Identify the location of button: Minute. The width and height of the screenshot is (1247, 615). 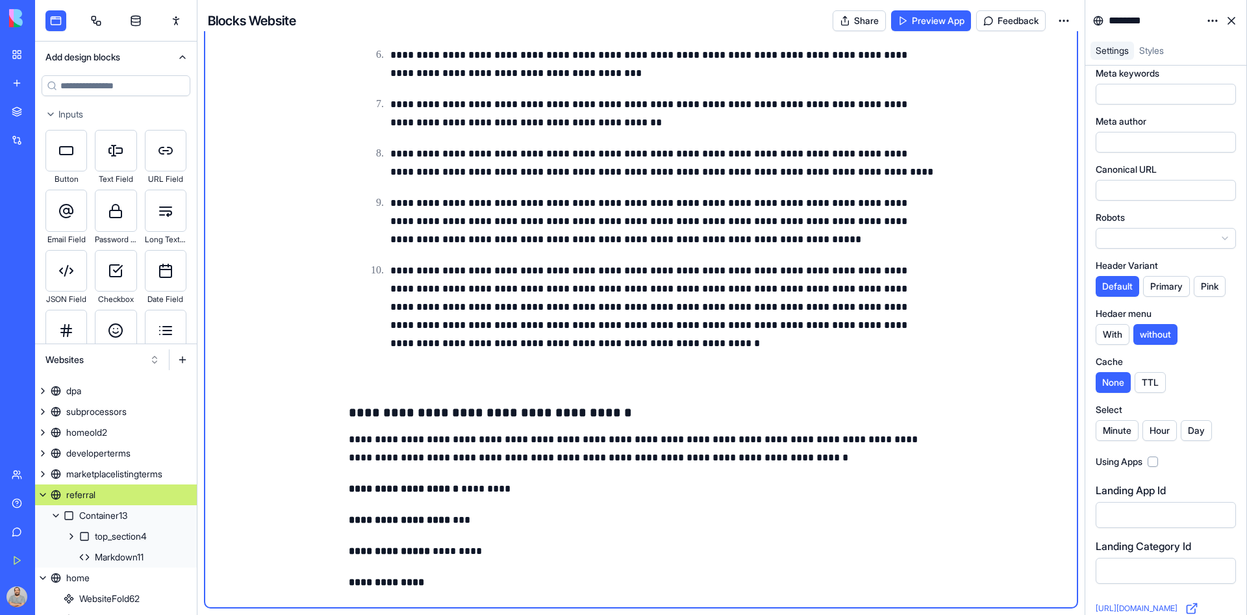
(1117, 431).